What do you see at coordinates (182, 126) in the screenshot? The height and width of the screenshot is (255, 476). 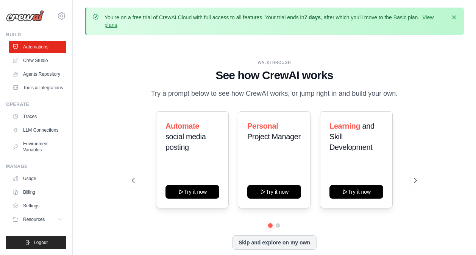 I see `span: Automate` at bounding box center [182, 126].